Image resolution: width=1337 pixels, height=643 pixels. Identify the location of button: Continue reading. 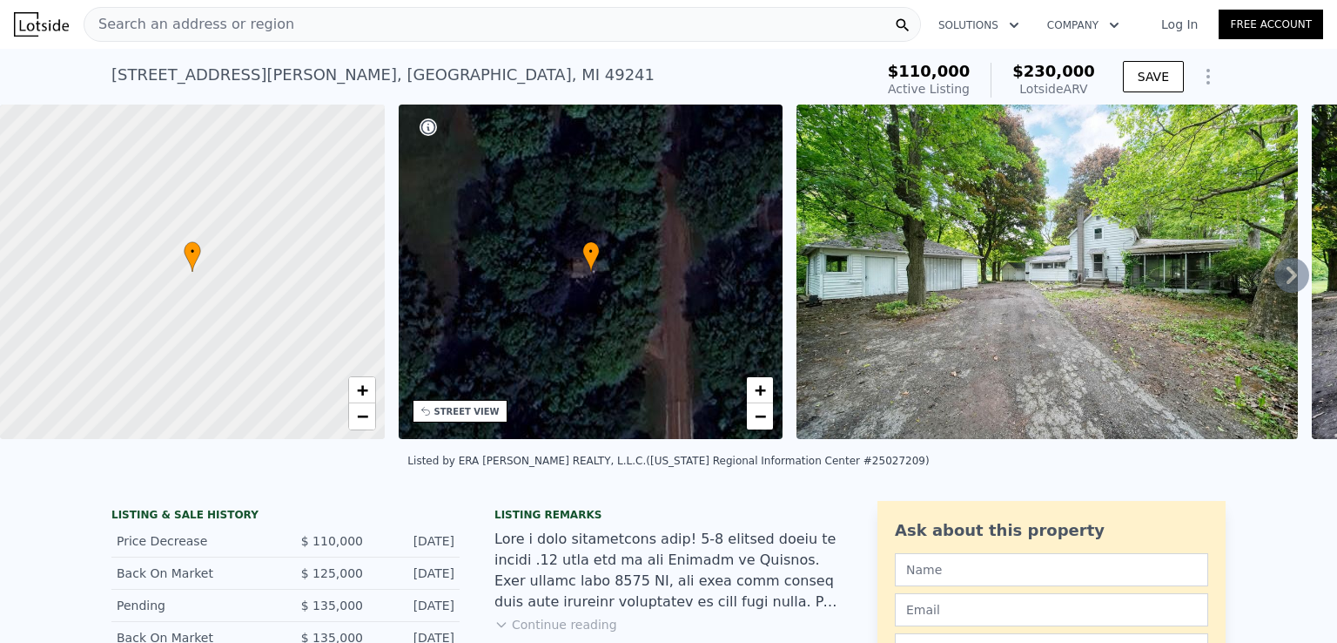
(556, 624).